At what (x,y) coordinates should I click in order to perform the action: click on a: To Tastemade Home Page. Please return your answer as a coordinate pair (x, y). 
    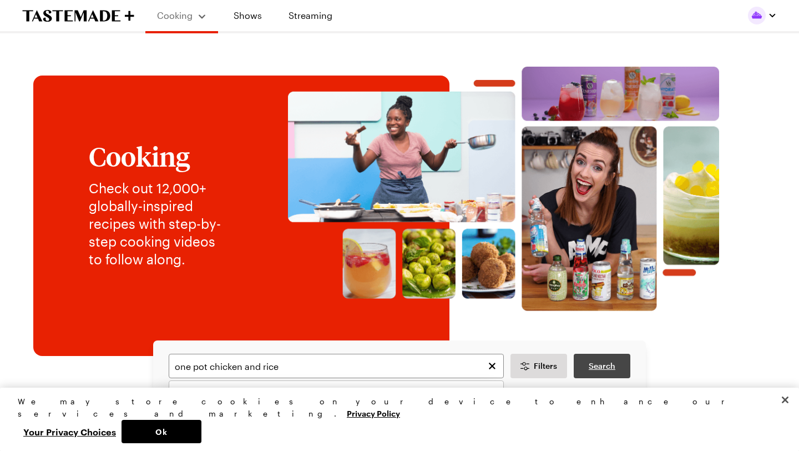
    Looking at the image, I should click on (78, 16).